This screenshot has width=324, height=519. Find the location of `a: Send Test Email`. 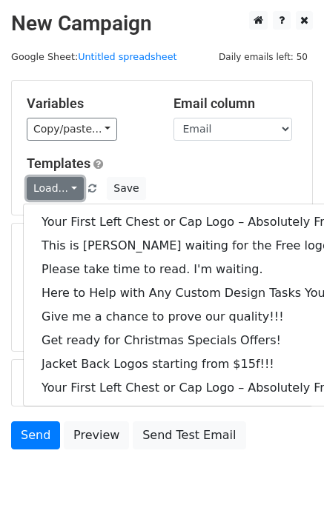

a: Send Test Email is located at coordinates (189, 436).